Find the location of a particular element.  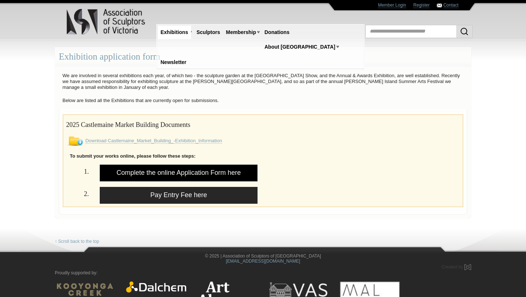

a: Complete the online Application Form here is located at coordinates (179, 173).